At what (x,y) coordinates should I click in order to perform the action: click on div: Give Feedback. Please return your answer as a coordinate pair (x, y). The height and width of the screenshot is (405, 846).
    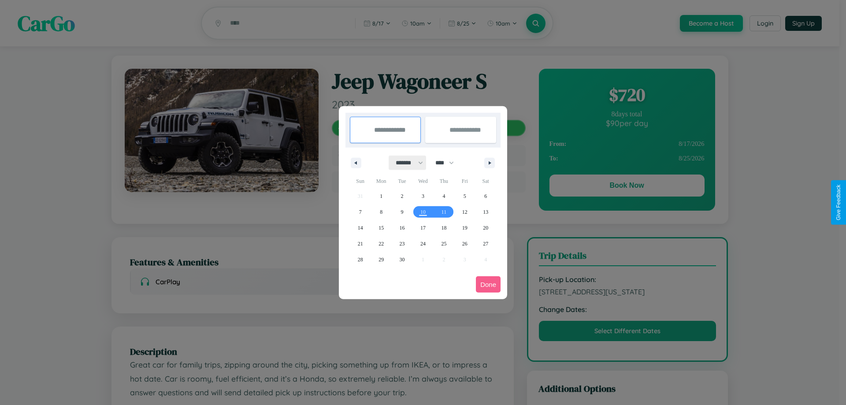
    Looking at the image, I should click on (839, 202).